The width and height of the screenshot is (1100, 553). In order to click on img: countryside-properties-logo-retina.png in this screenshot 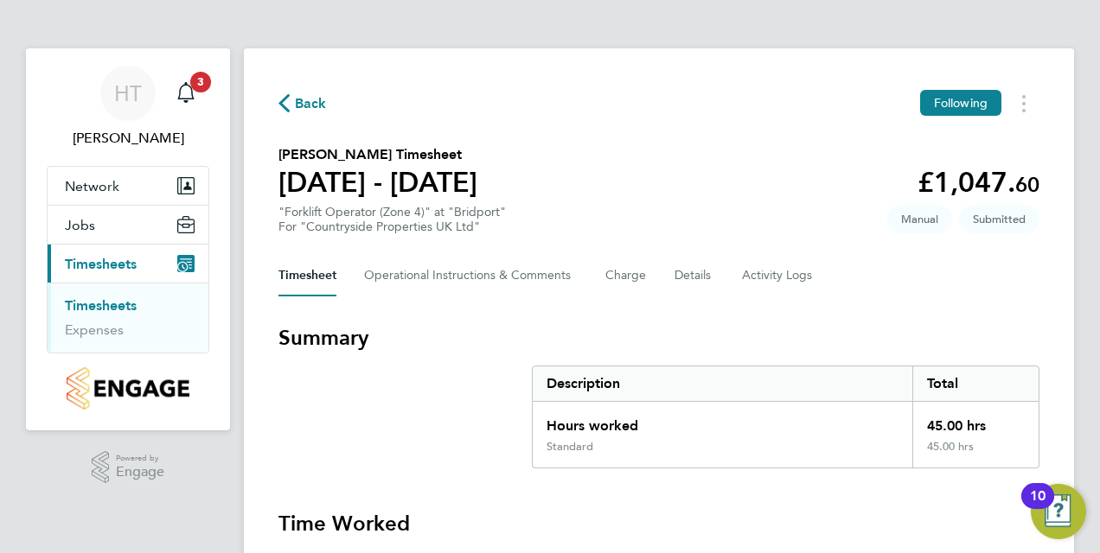, I will do `click(127, 388)`.